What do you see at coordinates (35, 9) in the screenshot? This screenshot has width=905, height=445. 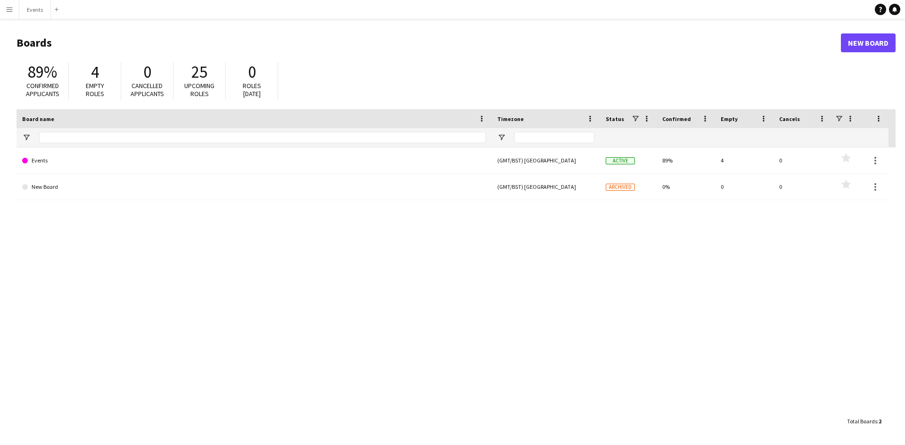 I see `button: Events` at bounding box center [35, 9].